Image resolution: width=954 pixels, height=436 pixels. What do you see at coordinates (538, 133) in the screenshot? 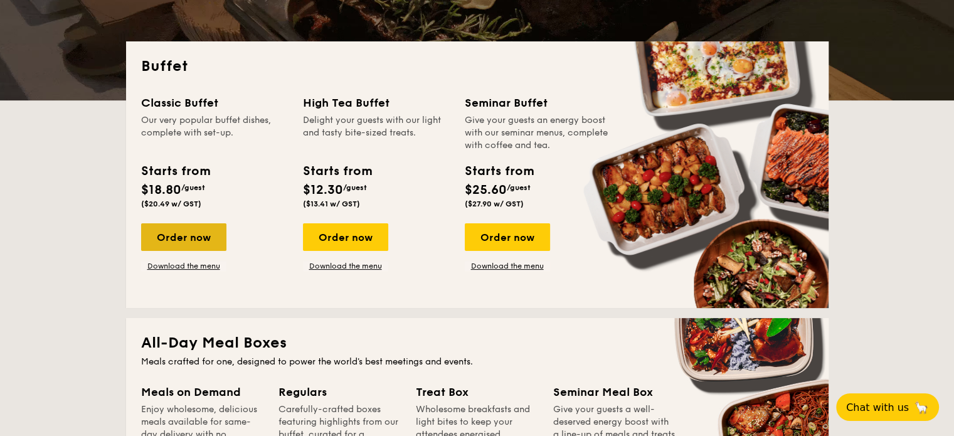
I see `div: Give your guests an energy boost with our seminar menus, complete with coffee and tea.` at bounding box center [538, 133].